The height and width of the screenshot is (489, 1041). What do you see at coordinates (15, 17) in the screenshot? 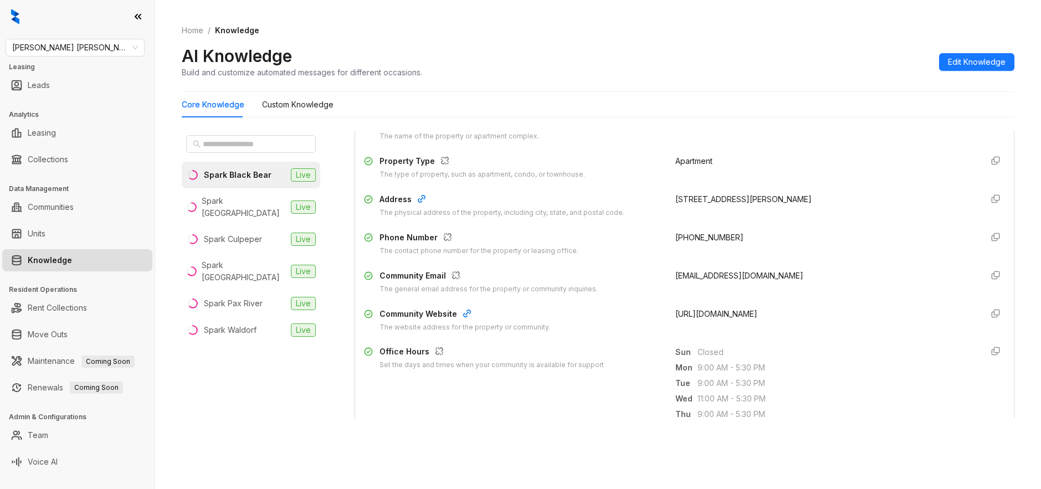
I see `img: logo` at bounding box center [15, 17].